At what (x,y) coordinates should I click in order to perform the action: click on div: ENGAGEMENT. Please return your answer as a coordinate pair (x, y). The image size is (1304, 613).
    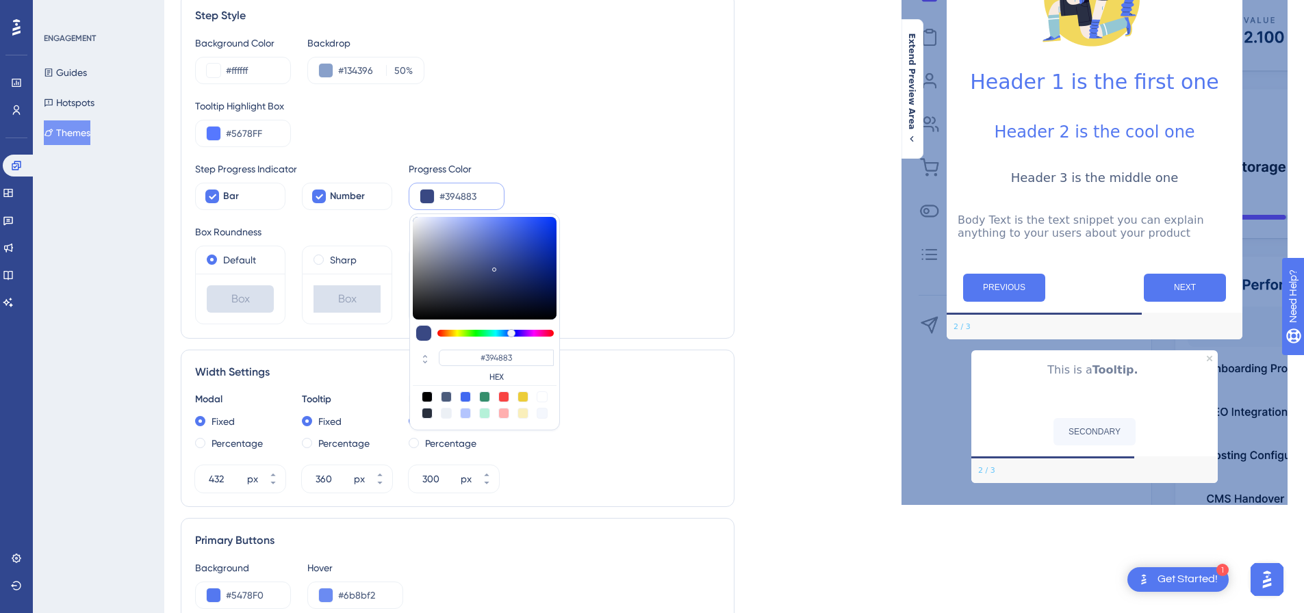
    Looking at the image, I should click on (70, 38).